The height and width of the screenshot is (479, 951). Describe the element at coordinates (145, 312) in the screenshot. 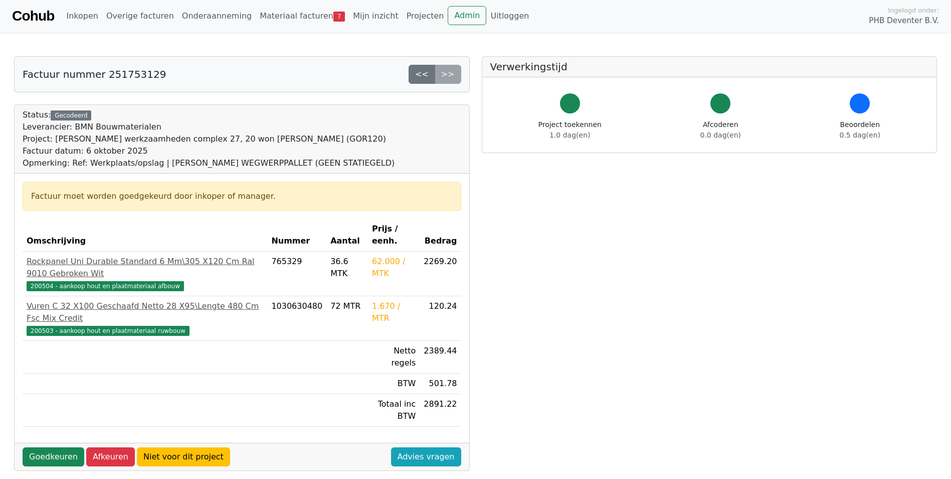

I see `div: Vuren C 32 X100 Geschaafd Netto 28 X95\Lengte 480 Cm Fsc Mix Credit` at that location.